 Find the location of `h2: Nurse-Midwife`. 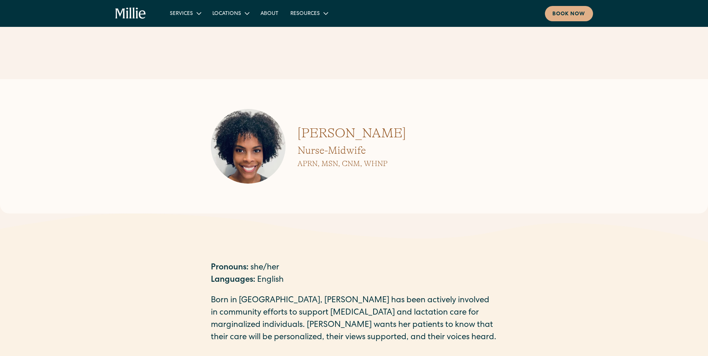

h2: Nurse-Midwife is located at coordinates (351, 150).